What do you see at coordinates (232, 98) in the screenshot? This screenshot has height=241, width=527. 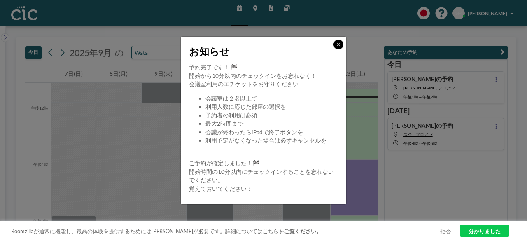 I see `font: 会議室は２名以上で` at bounding box center [232, 98].